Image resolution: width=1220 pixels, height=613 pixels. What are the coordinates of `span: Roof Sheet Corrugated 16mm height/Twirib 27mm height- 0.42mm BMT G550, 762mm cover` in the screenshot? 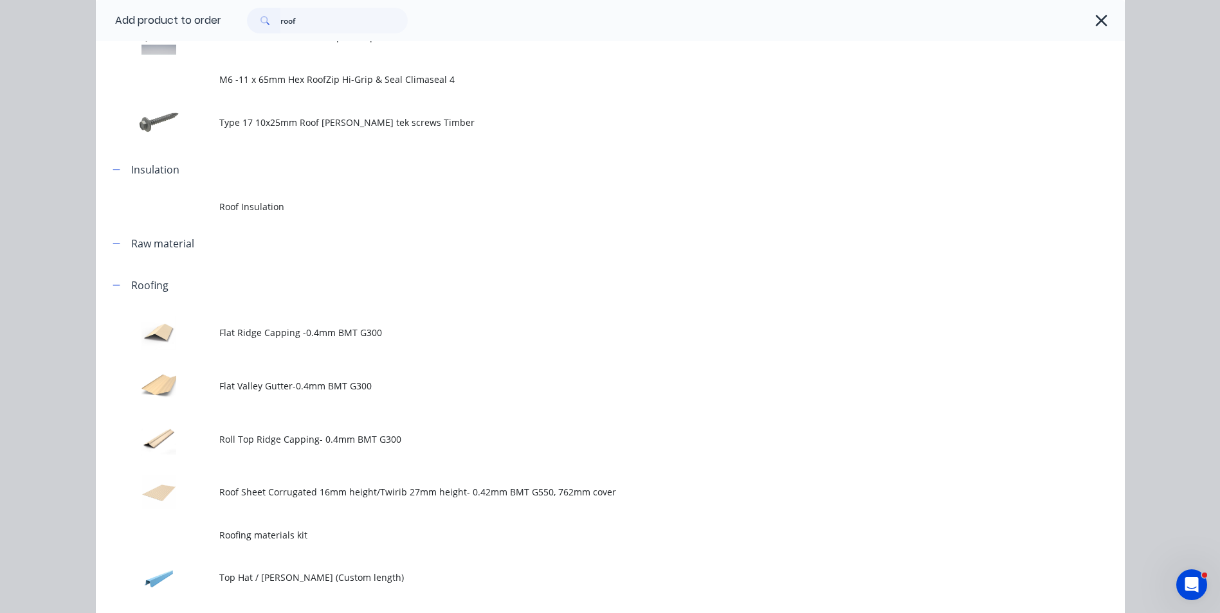 It's located at (581, 492).